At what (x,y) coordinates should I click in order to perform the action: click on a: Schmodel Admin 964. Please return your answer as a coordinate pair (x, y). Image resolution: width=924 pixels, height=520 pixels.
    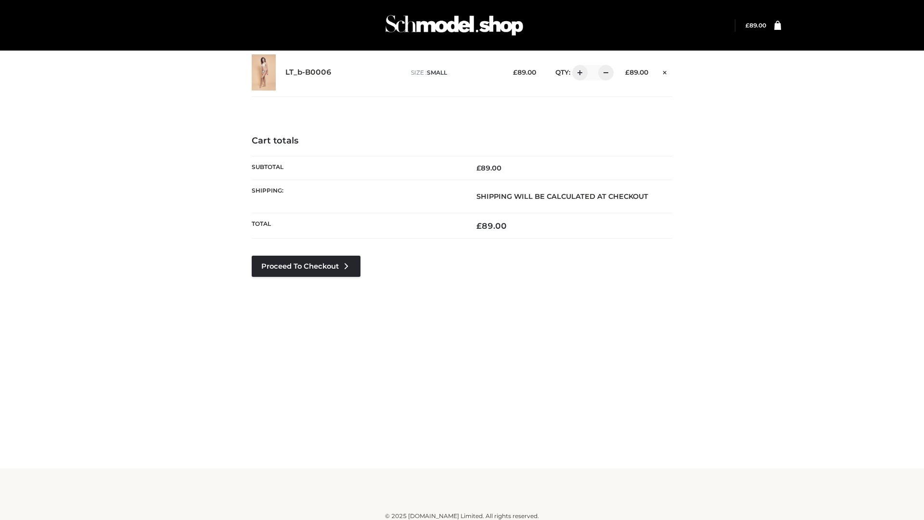
    Looking at the image, I should click on (454, 25).